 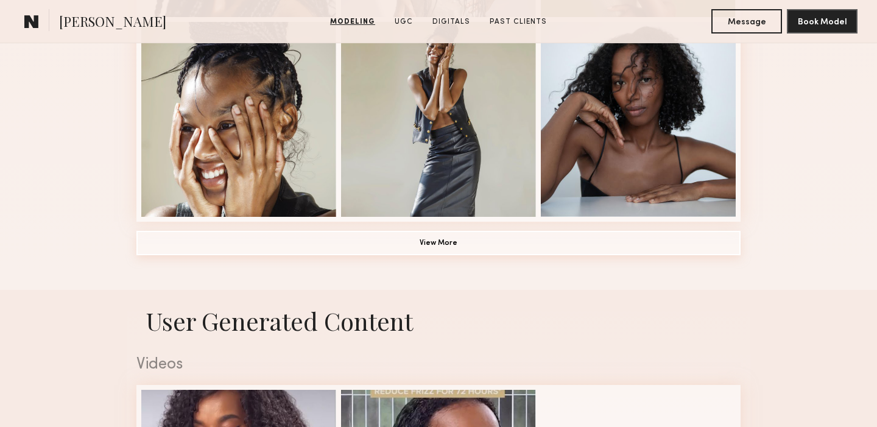 What do you see at coordinates (746, 21) in the screenshot?
I see `button: Message` at bounding box center [746, 21].